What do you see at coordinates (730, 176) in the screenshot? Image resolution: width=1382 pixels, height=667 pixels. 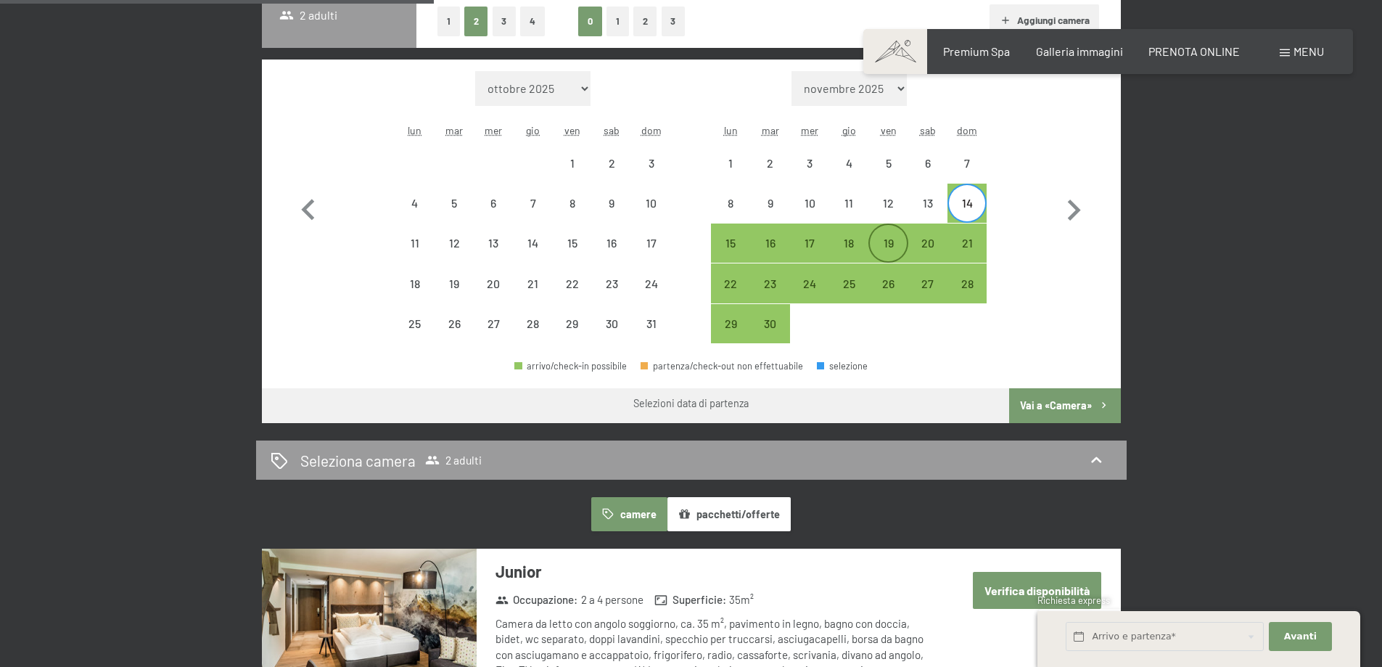 I see `div: 1` at bounding box center [730, 176].